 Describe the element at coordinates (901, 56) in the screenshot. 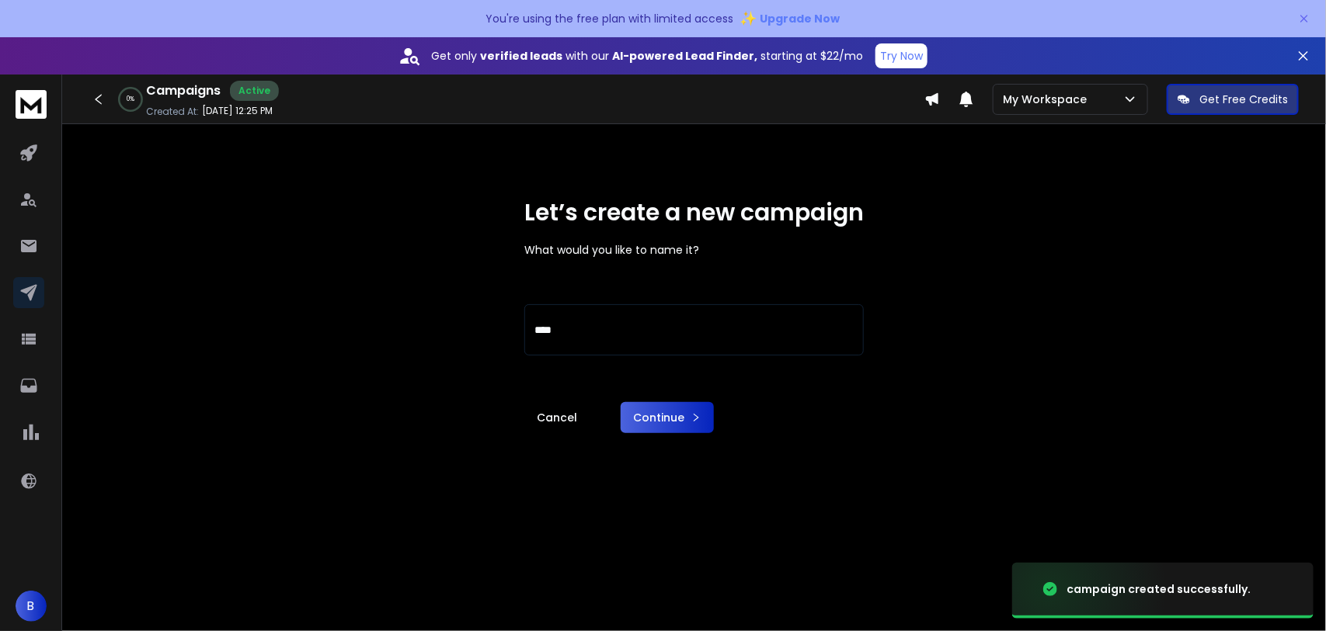

I see `p: Try Now` at that location.